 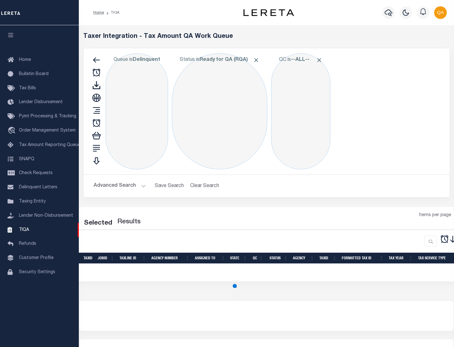 I want to click on span: SNAPQ, so click(x=26, y=159).